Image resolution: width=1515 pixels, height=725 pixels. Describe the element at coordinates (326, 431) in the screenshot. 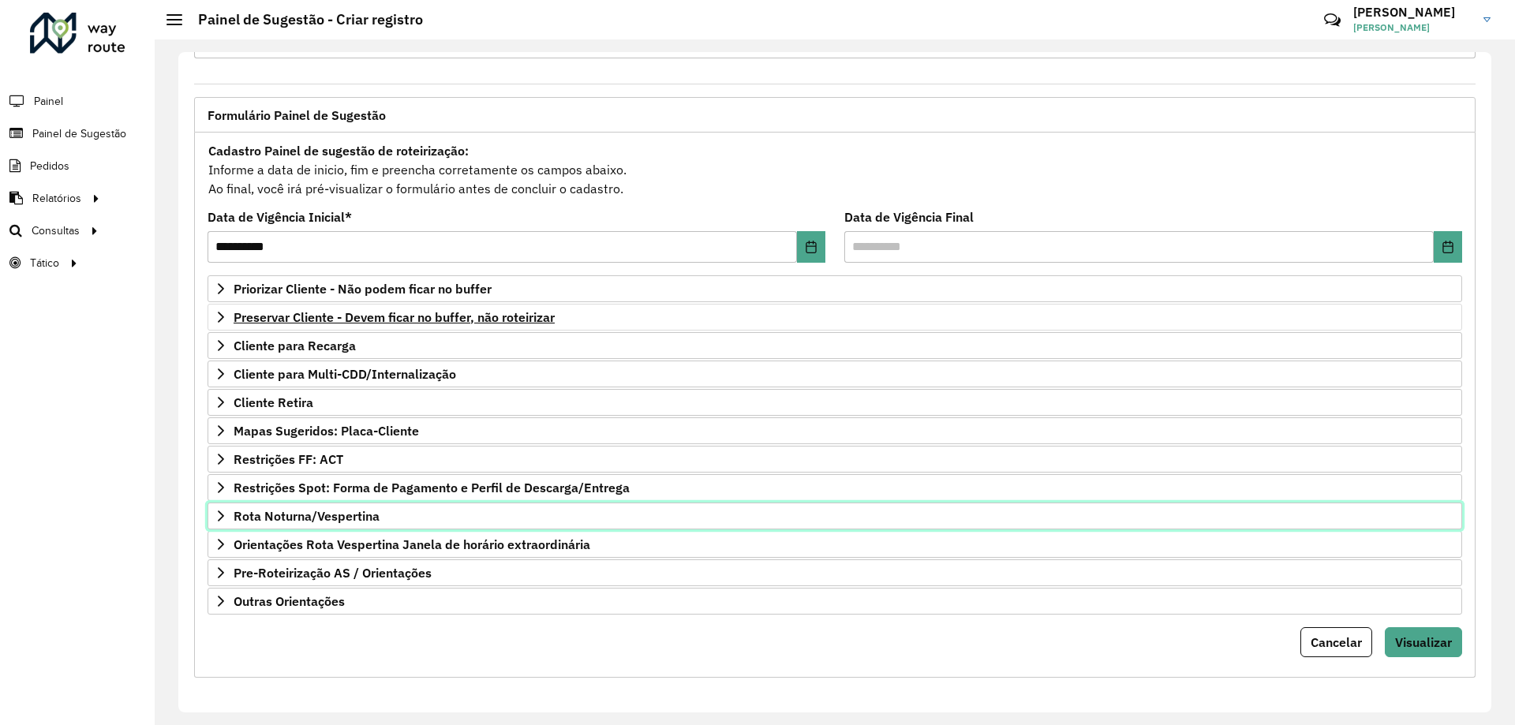

I see `span: Mapas Sugeridos: Placa-Cliente` at that location.